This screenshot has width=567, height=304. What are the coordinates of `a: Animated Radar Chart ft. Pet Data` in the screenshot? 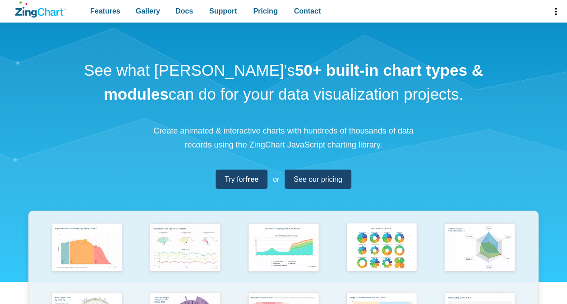 It's located at (480, 255).